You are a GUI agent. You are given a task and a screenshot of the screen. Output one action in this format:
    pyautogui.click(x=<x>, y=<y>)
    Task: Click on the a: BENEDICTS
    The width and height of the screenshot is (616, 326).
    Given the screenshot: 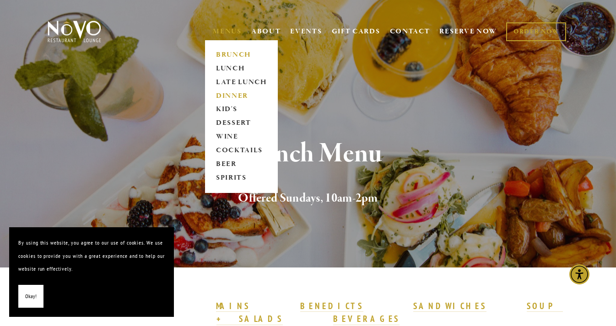 What is the action you would take?
    pyautogui.click(x=332, y=307)
    